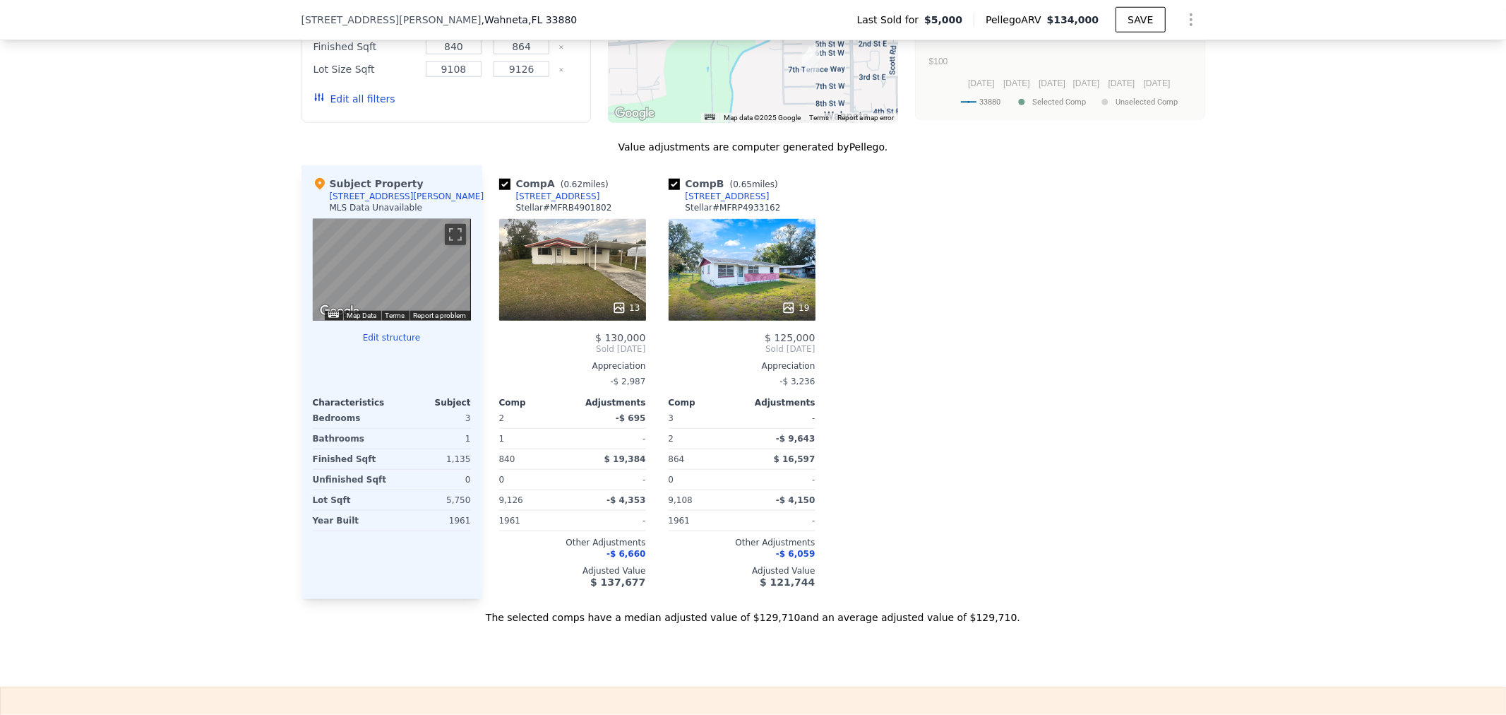 The height and width of the screenshot is (715, 1506). What do you see at coordinates (635, 114) in the screenshot?
I see `a: Open this area in Google Maps (opens a new window)` at bounding box center [635, 114].